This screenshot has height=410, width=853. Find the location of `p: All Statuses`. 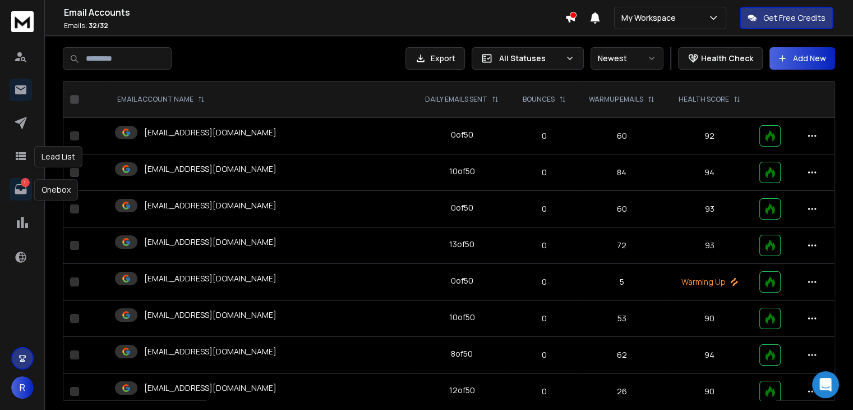

p: All Statuses is located at coordinates (530, 58).